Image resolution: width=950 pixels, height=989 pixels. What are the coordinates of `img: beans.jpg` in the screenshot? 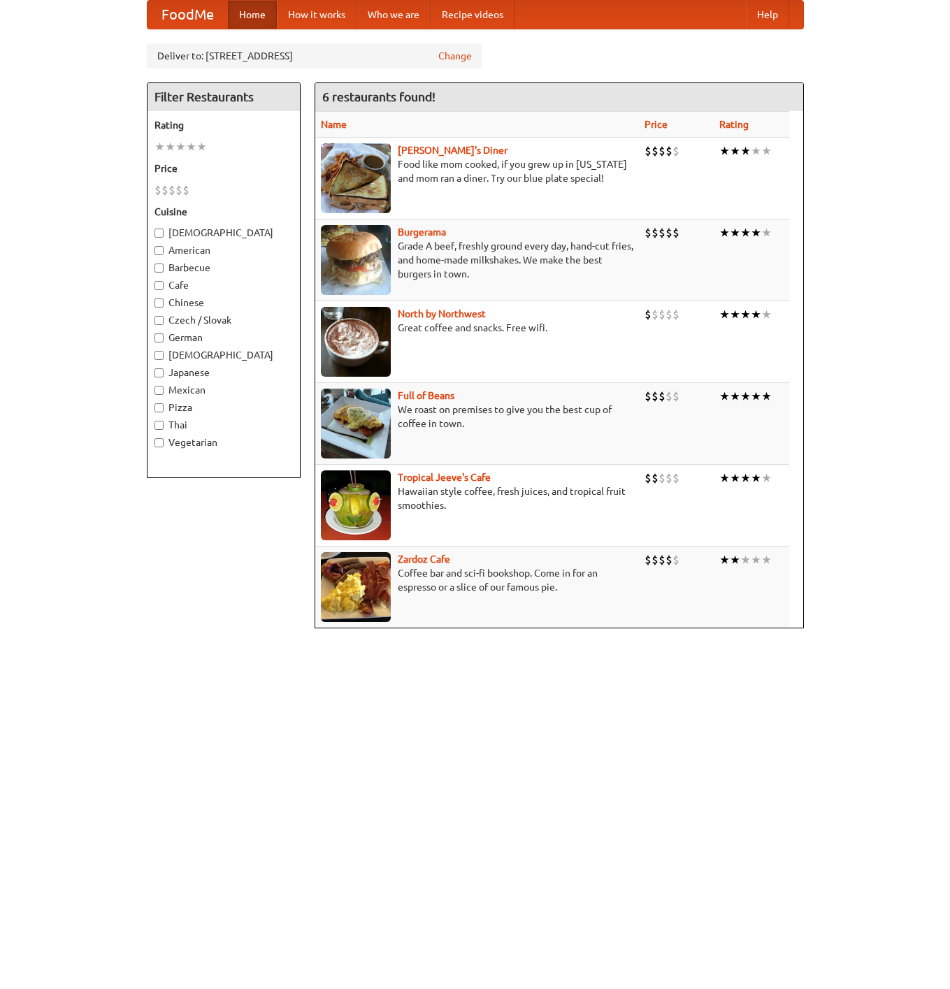 It's located at (356, 424).